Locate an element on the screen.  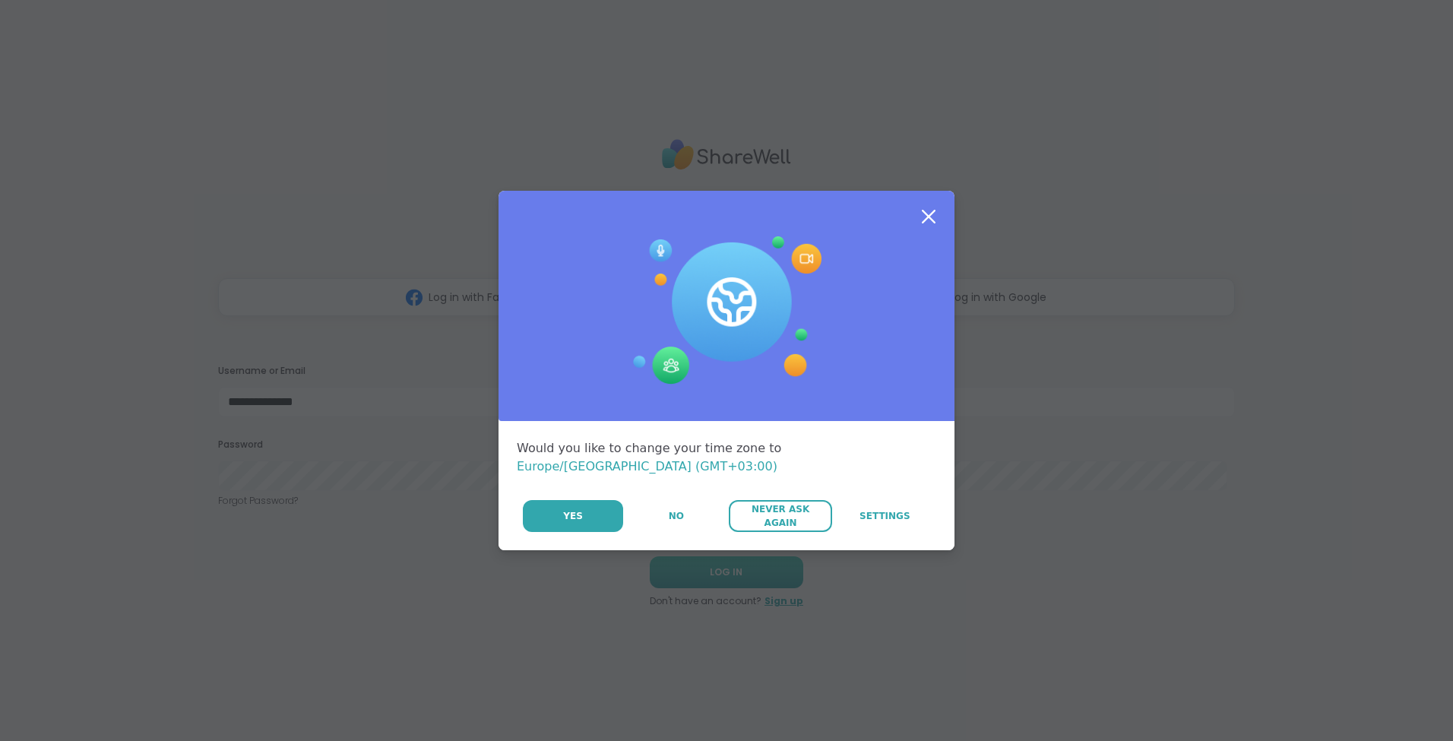
button: Never Ask Again is located at coordinates (780, 516).